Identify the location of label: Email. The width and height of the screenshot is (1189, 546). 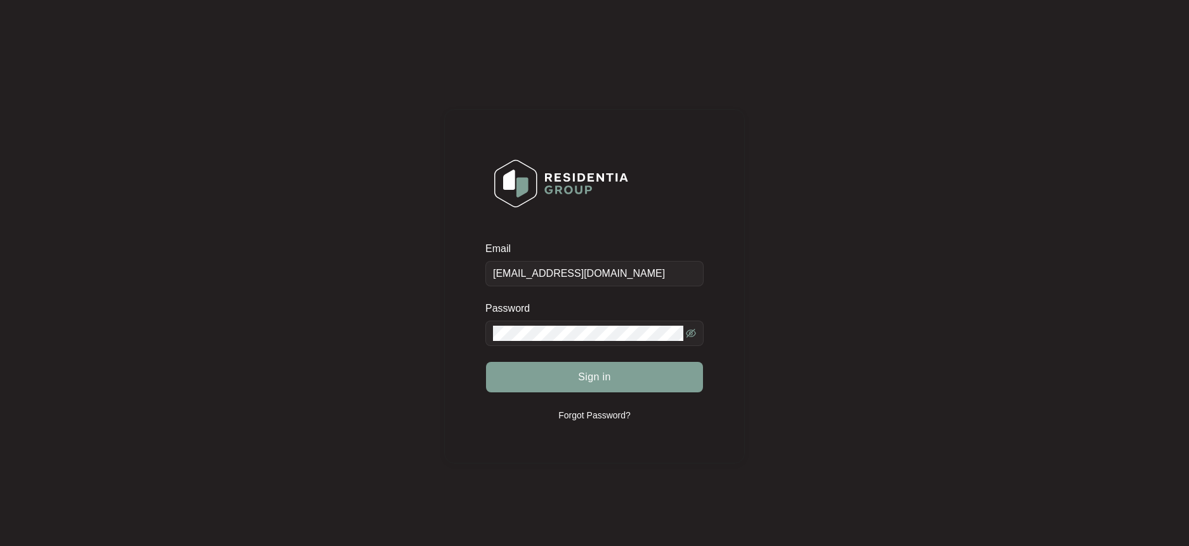
(503, 249).